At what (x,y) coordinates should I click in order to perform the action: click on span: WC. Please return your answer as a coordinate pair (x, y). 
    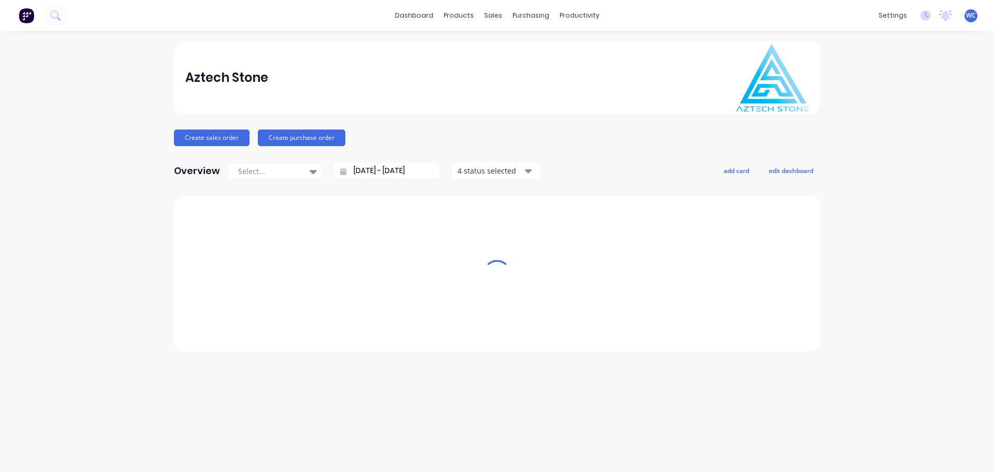
    Looking at the image, I should click on (971, 16).